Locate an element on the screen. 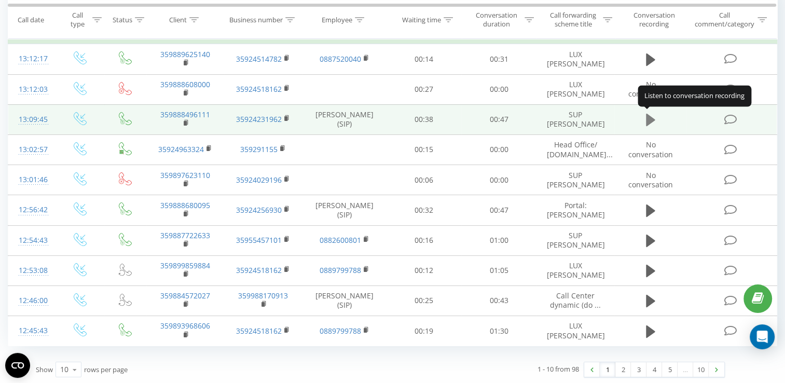 The image size is (785, 383). a: 359897623110 is located at coordinates (185, 175).